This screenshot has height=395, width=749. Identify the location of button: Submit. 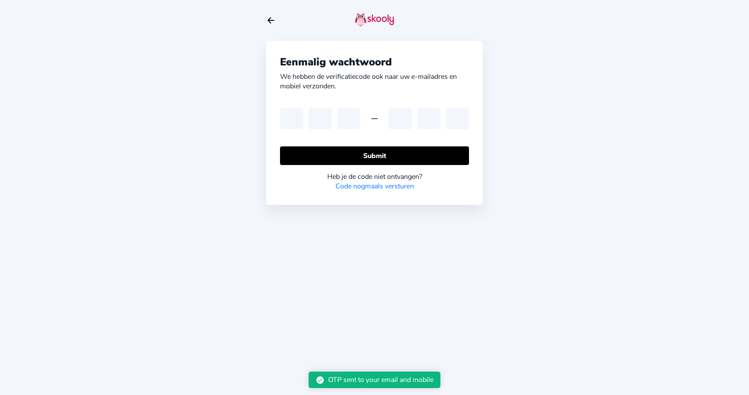
(374, 156).